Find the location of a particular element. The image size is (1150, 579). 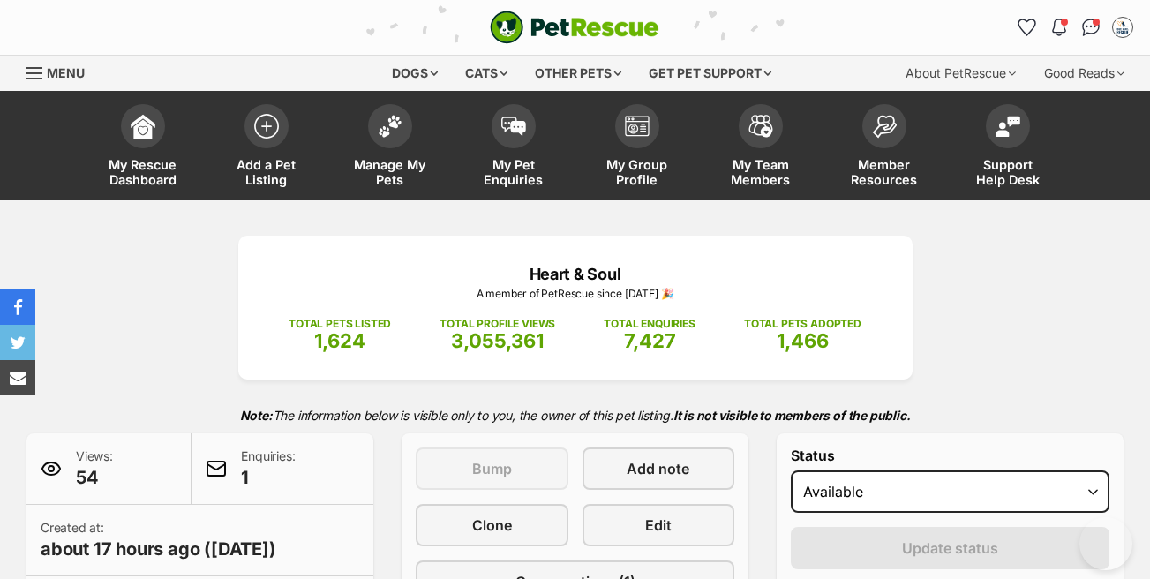

p: TOTAL PETS ADOPTED is located at coordinates (802, 324).